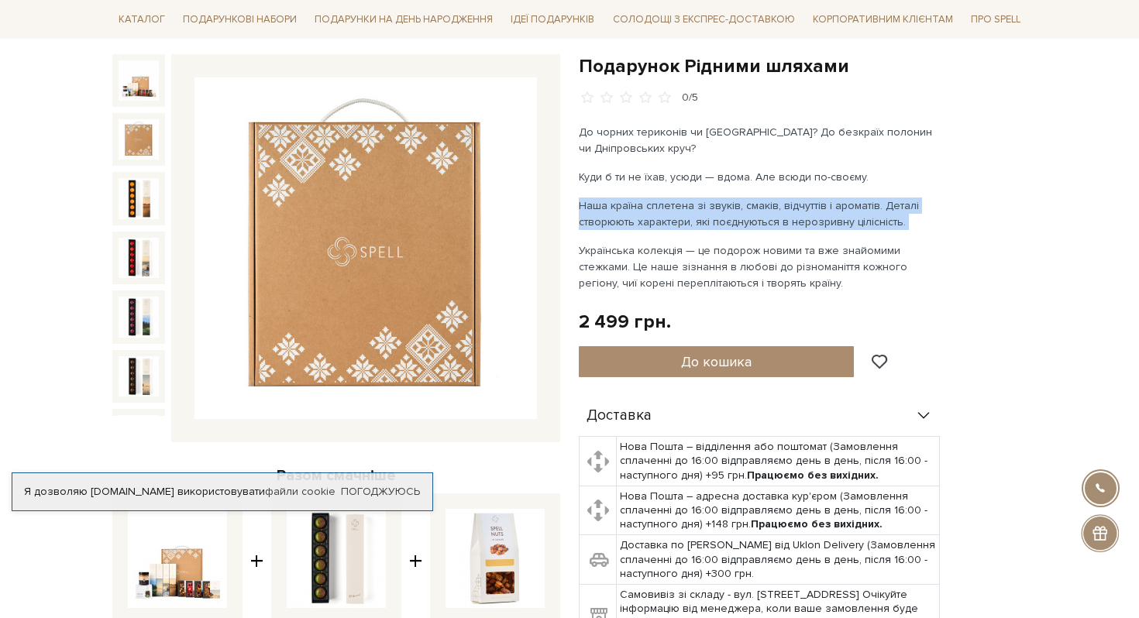  What do you see at coordinates (495, 559) in the screenshot?
I see `img: Горіхи карамелізовані з сіллю` at bounding box center [495, 559].